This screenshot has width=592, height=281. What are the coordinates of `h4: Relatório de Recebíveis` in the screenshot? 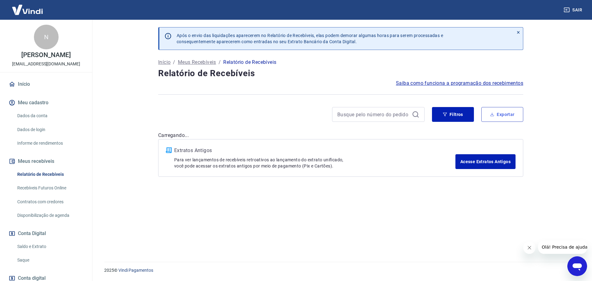 It's located at (341, 73).